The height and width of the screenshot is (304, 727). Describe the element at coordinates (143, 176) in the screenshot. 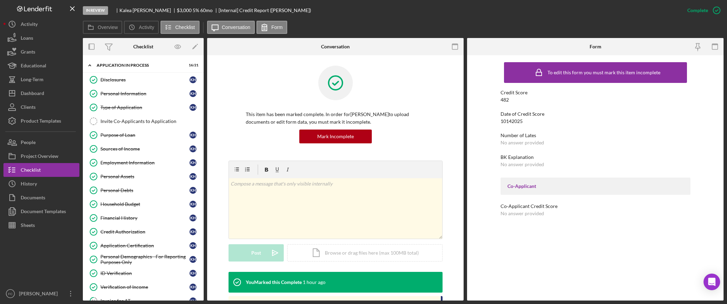

I see `a: Personal AssetsKH` at that location.